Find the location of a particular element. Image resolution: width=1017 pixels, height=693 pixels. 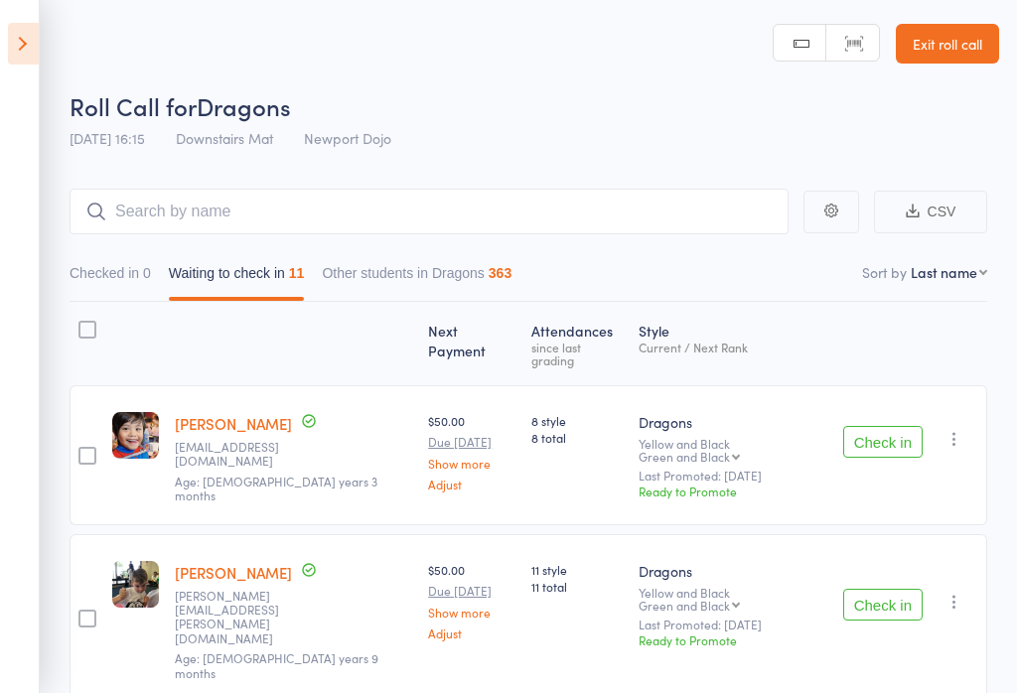

input: Search by name is located at coordinates (429, 211).